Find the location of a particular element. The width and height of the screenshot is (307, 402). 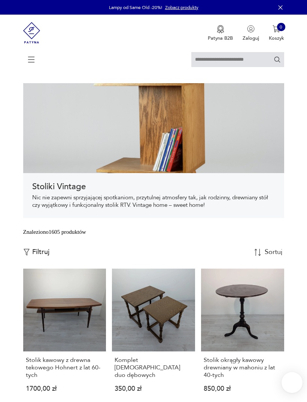

p: 350,00 zł is located at coordinates (153, 389).